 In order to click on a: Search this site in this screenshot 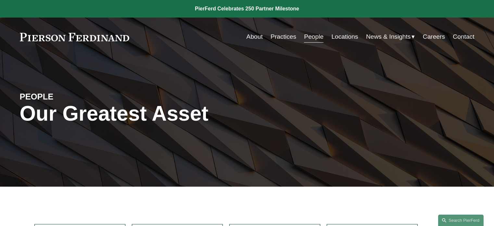, I will do `click(461, 220)`.